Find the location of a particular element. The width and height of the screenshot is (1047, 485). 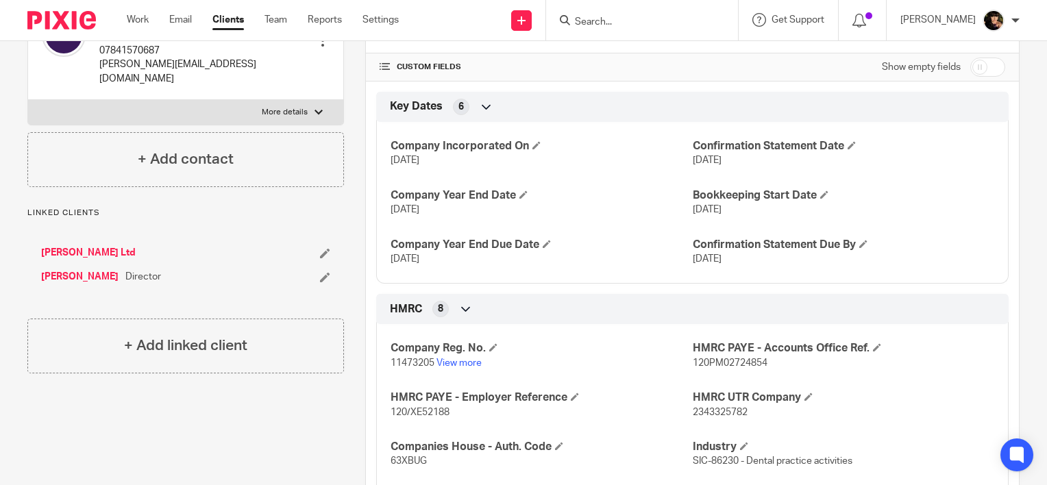

span: 11473205 is located at coordinates (413, 363).